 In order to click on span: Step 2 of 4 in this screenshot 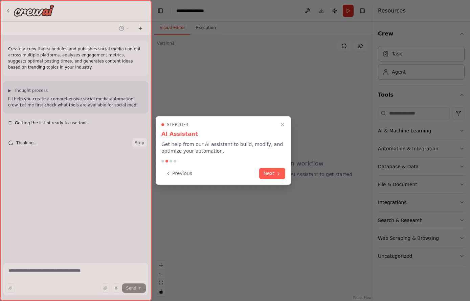, I will do `click(178, 125)`.